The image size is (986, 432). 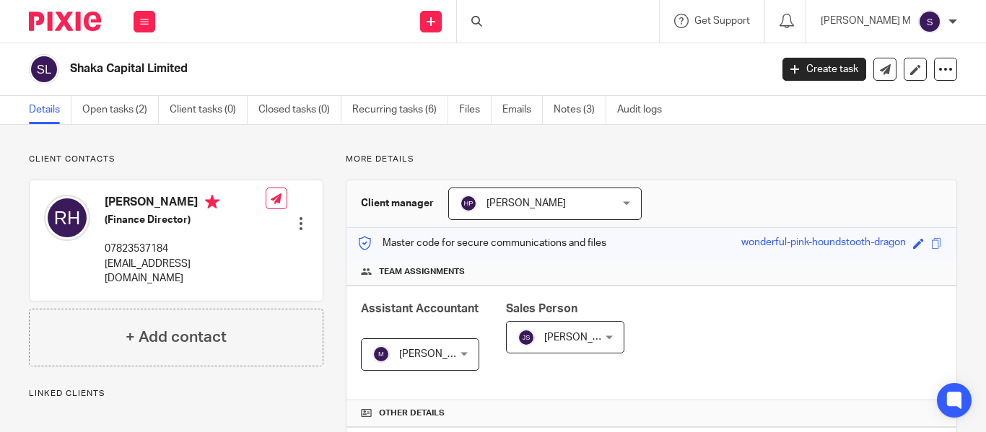 What do you see at coordinates (475, 110) in the screenshot?
I see `a: Files` at bounding box center [475, 110].